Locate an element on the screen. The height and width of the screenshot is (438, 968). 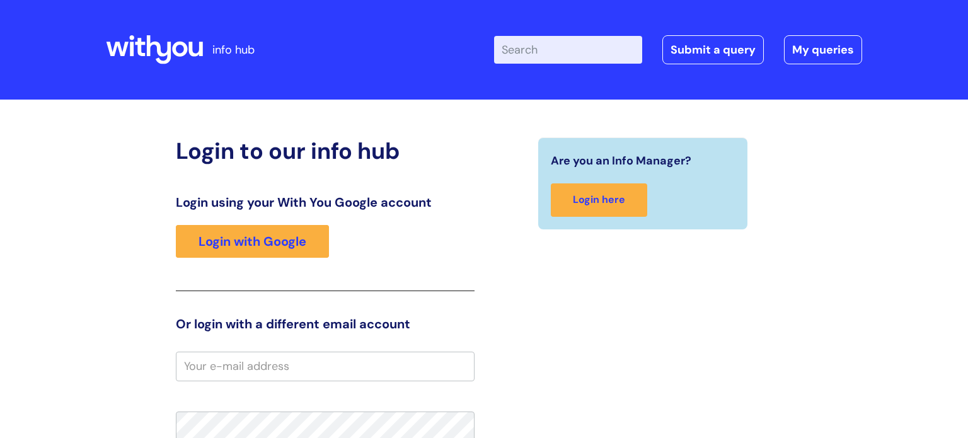
a: My queries is located at coordinates (823, 50).